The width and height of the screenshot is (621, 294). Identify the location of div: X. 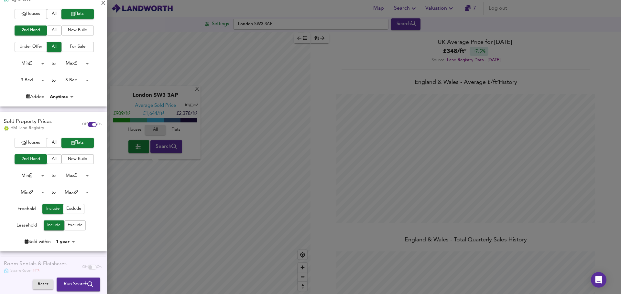
(103, 4).